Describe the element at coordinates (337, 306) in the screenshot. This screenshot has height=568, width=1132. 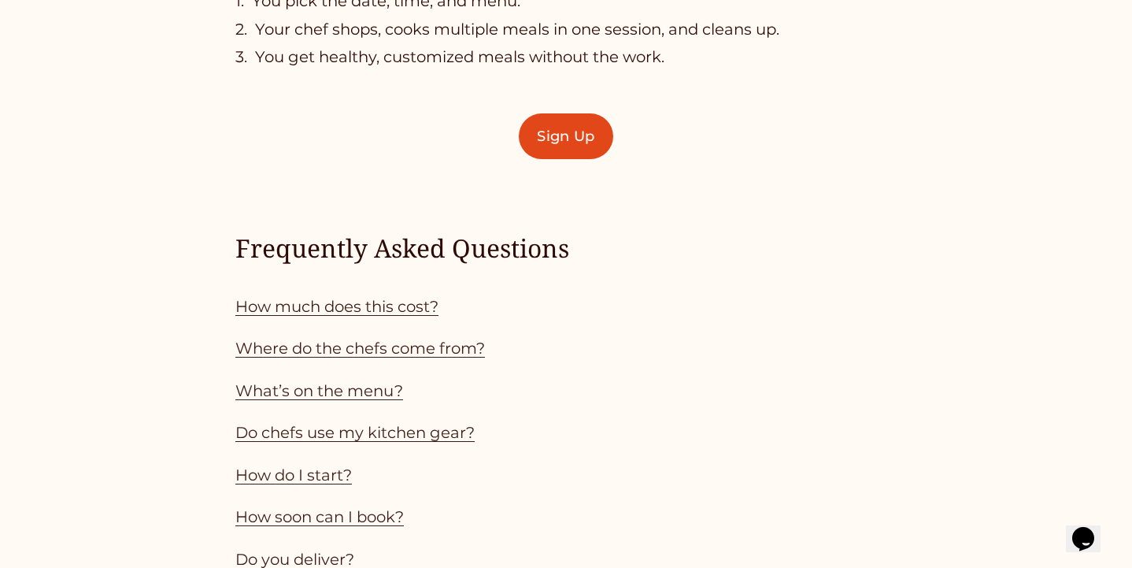
I see `a: How much does this cost?` at that location.